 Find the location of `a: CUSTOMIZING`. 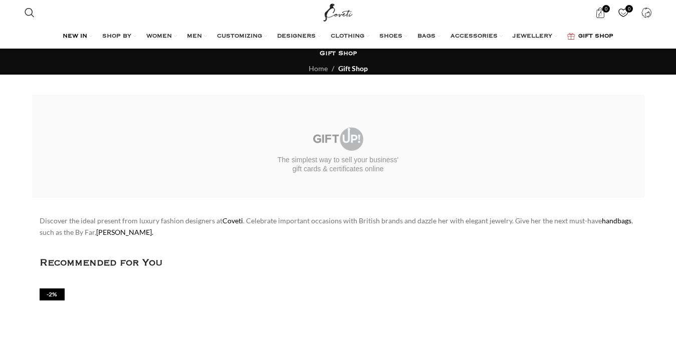

a: CUSTOMIZING is located at coordinates (242, 37).